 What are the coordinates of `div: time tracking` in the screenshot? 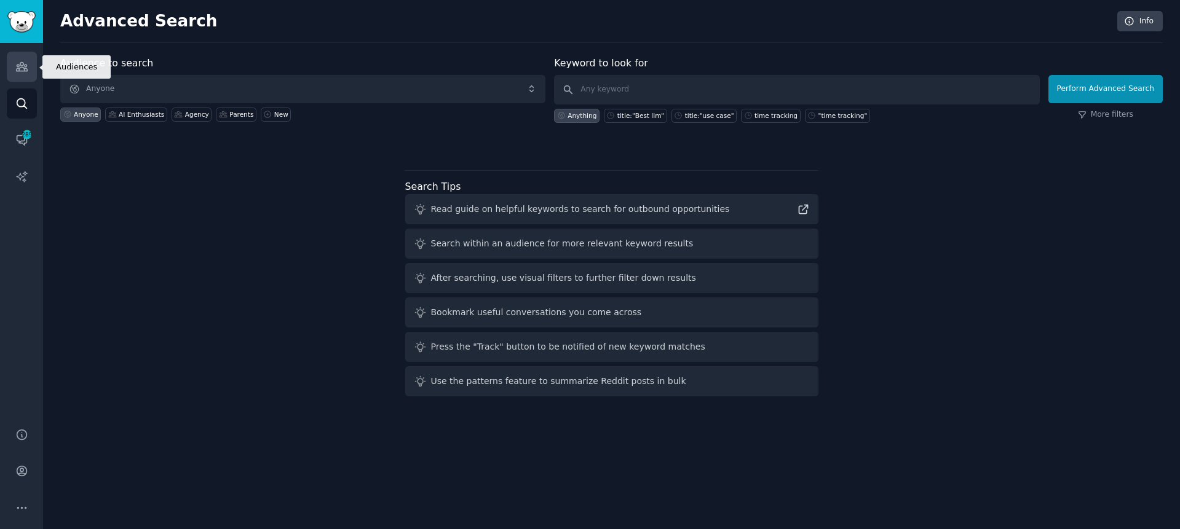 It's located at (776, 116).